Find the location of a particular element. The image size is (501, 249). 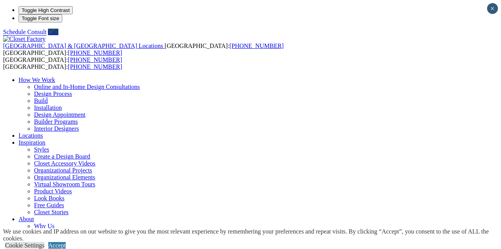

span: Toggle Font size is located at coordinates (40, 18).